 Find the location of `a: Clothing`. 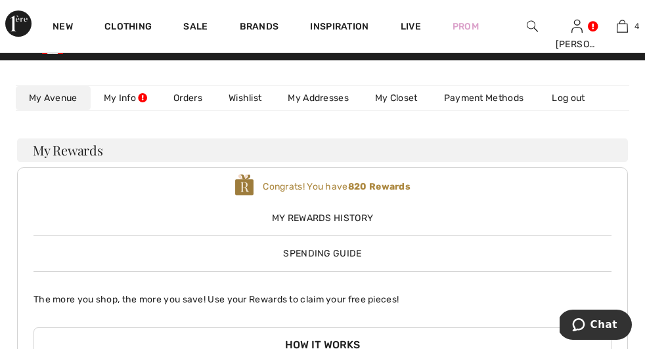

a: Clothing is located at coordinates (128, 28).